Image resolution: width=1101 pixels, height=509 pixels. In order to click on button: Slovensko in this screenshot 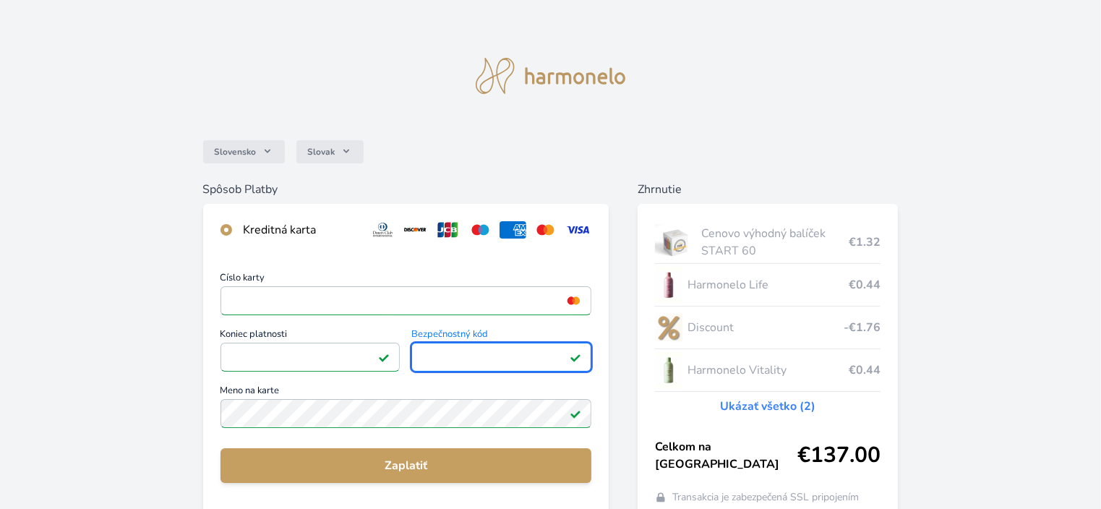, I will do `click(244, 152)`.